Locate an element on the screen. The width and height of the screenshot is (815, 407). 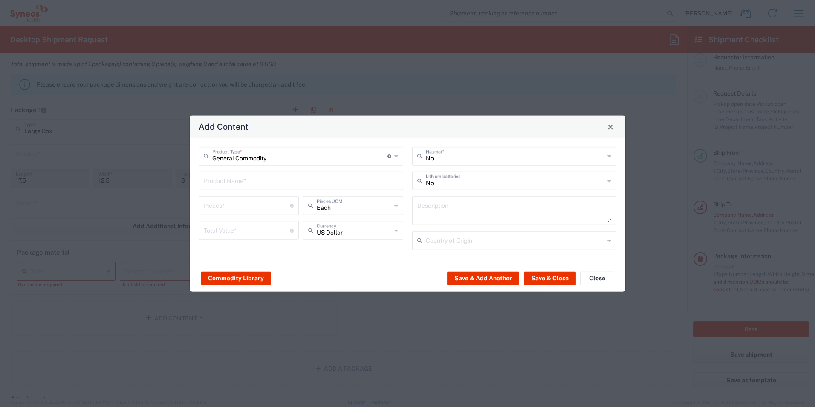
button: Commodity Library is located at coordinates (236, 278).